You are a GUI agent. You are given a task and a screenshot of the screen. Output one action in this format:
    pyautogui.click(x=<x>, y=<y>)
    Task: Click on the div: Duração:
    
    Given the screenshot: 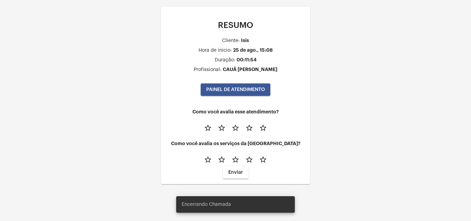 What is the action you would take?
    pyautogui.click(x=225, y=60)
    